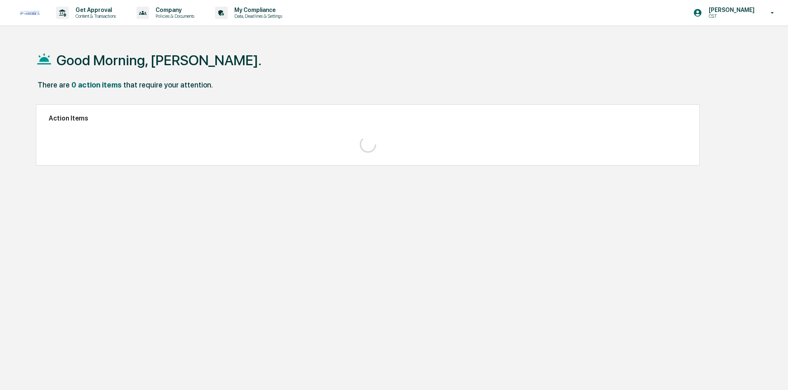 The height and width of the screenshot is (390, 788). Describe the element at coordinates (174, 10) in the screenshot. I see `p: Company` at that location.